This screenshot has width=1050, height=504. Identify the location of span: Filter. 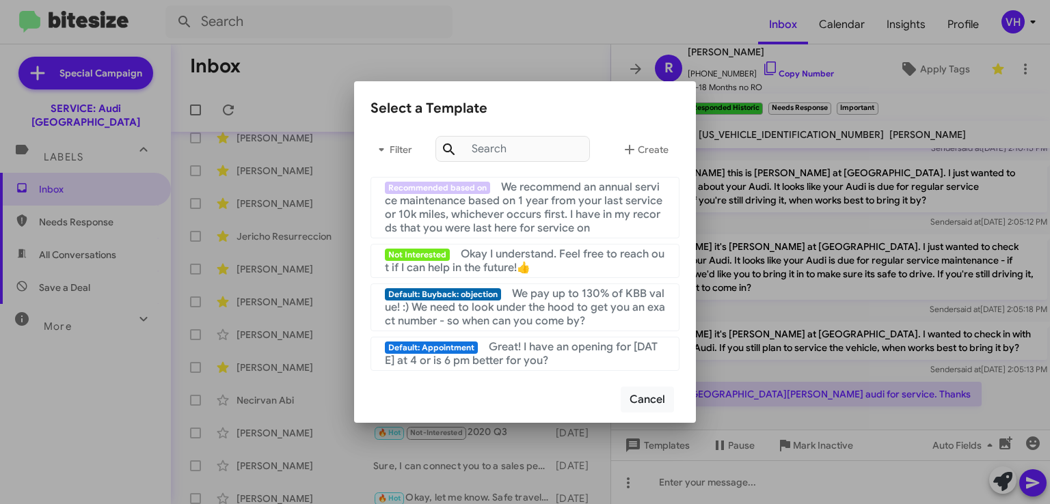
(392, 150).